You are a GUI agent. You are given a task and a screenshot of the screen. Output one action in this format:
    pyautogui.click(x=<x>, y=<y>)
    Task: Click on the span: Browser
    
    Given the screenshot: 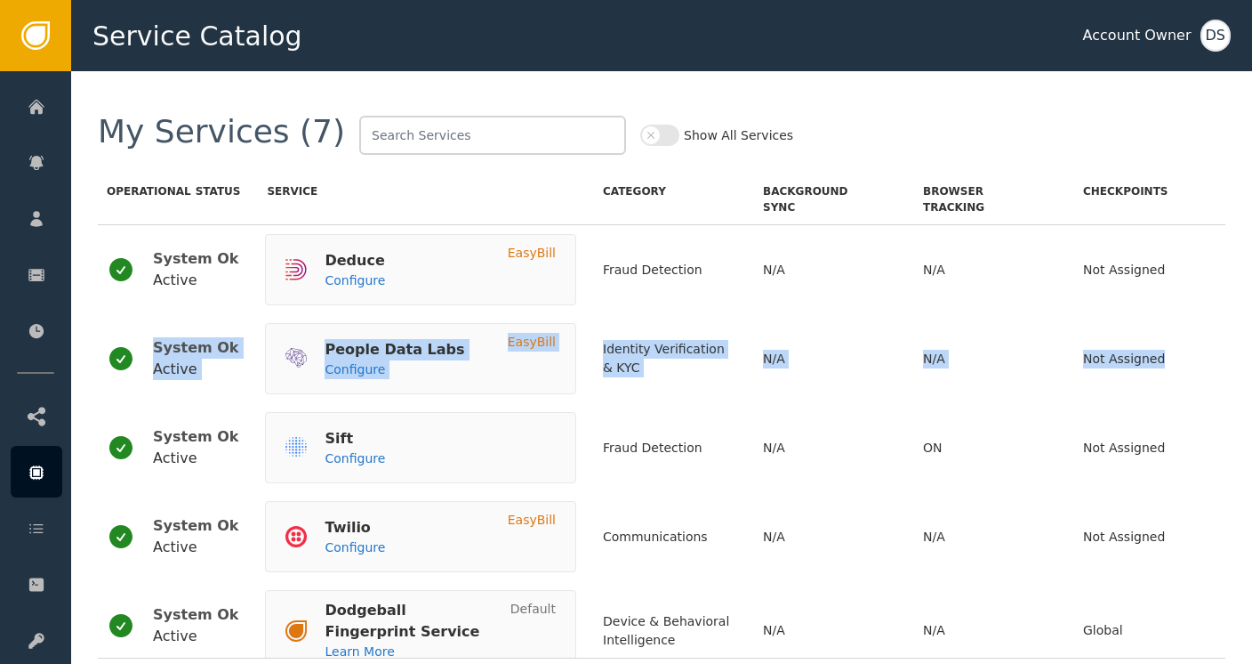 What is the action you would take?
    pyautogui.click(x=987, y=191)
    